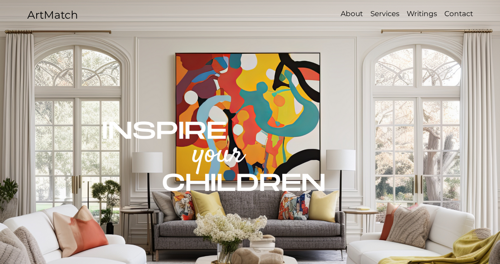 This screenshot has height=264, width=500. What do you see at coordinates (458, 14) in the screenshot?
I see `a: Contact` at bounding box center [458, 14].